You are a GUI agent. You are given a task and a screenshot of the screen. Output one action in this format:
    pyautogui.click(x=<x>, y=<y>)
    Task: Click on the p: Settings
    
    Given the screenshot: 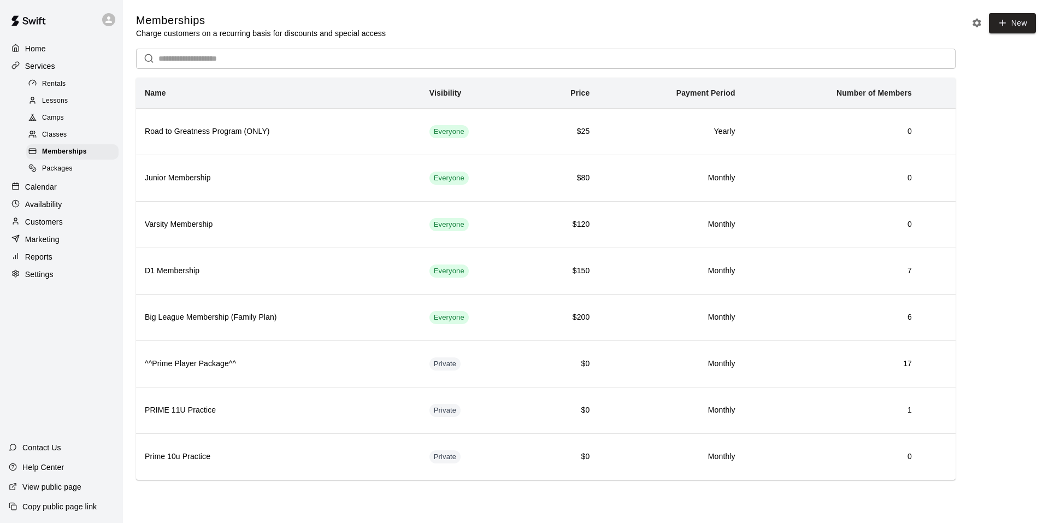 What is the action you would take?
    pyautogui.click(x=39, y=274)
    